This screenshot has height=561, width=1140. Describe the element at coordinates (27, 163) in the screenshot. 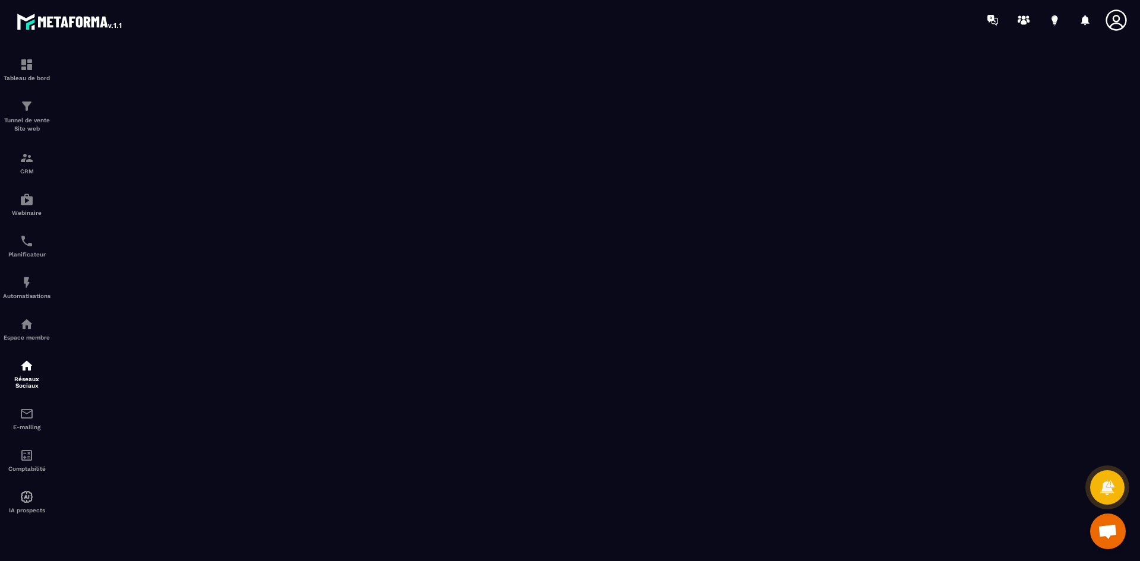

I see `a: formationformationCRM` at that location.